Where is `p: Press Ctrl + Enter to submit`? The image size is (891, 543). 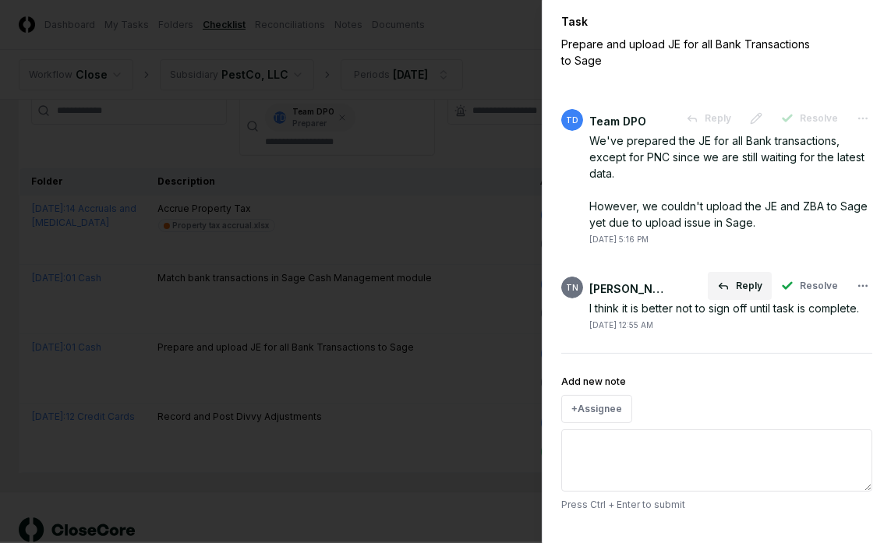 p: Press Ctrl + Enter to submit is located at coordinates (716, 505).